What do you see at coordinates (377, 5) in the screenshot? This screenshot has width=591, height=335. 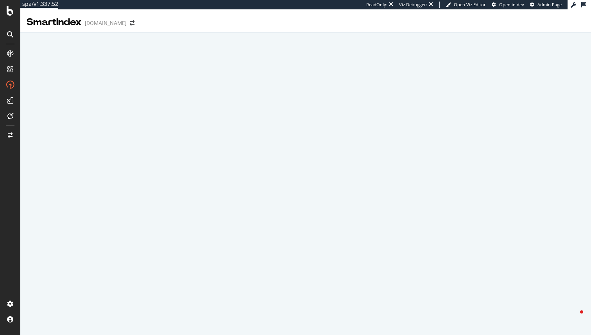 I see `div: ReadOnly:` at bounding box center [377, 5].